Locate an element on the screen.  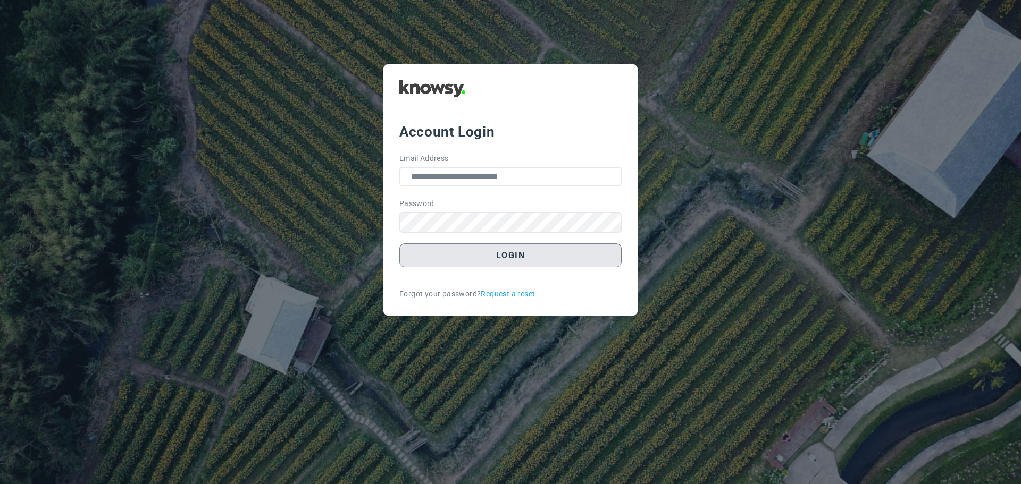
div: Account Login is located at coordinates (510, 132).